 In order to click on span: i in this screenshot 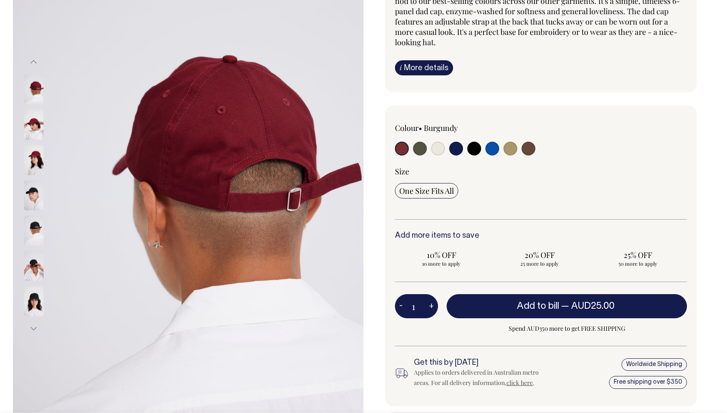, I will do `click(401, 67)`.